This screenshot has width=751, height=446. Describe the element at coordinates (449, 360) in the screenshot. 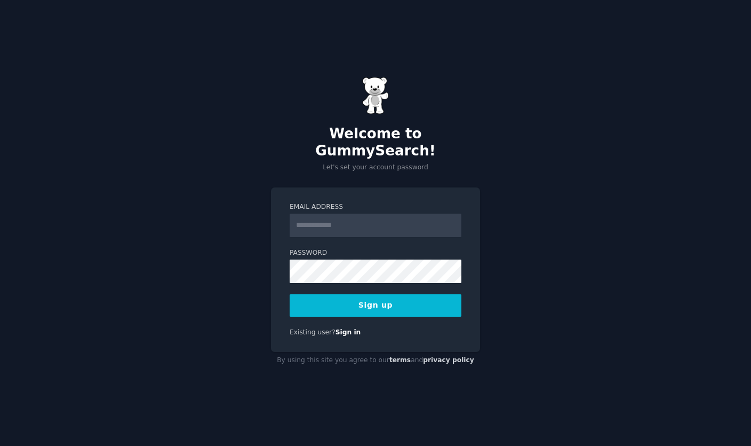

I see `a: privacy policy` at that location.